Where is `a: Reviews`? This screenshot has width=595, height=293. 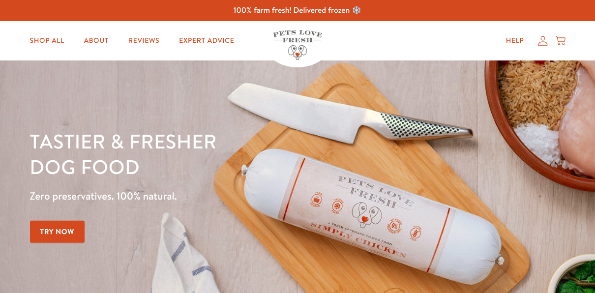 a: Reviews is located at coordinates (144, 41).